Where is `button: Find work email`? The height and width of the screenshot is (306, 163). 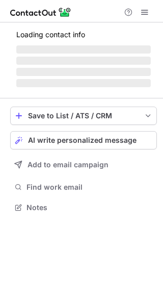 button: Find work email is located at coordinates (84, 187).